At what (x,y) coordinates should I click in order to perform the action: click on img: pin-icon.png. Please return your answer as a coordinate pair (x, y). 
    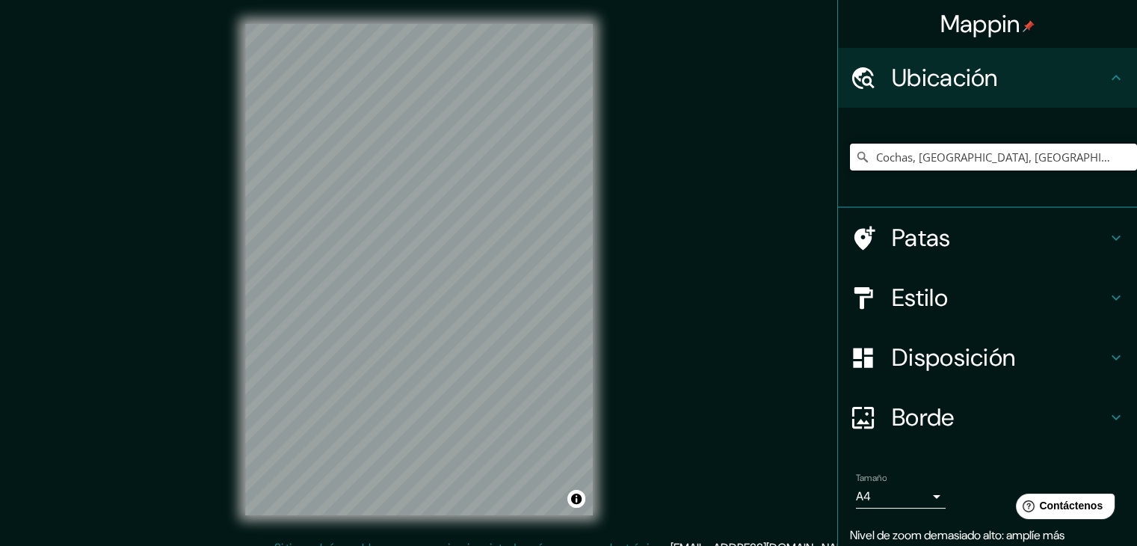
    Looking at the image, I should click on (1028, 26).